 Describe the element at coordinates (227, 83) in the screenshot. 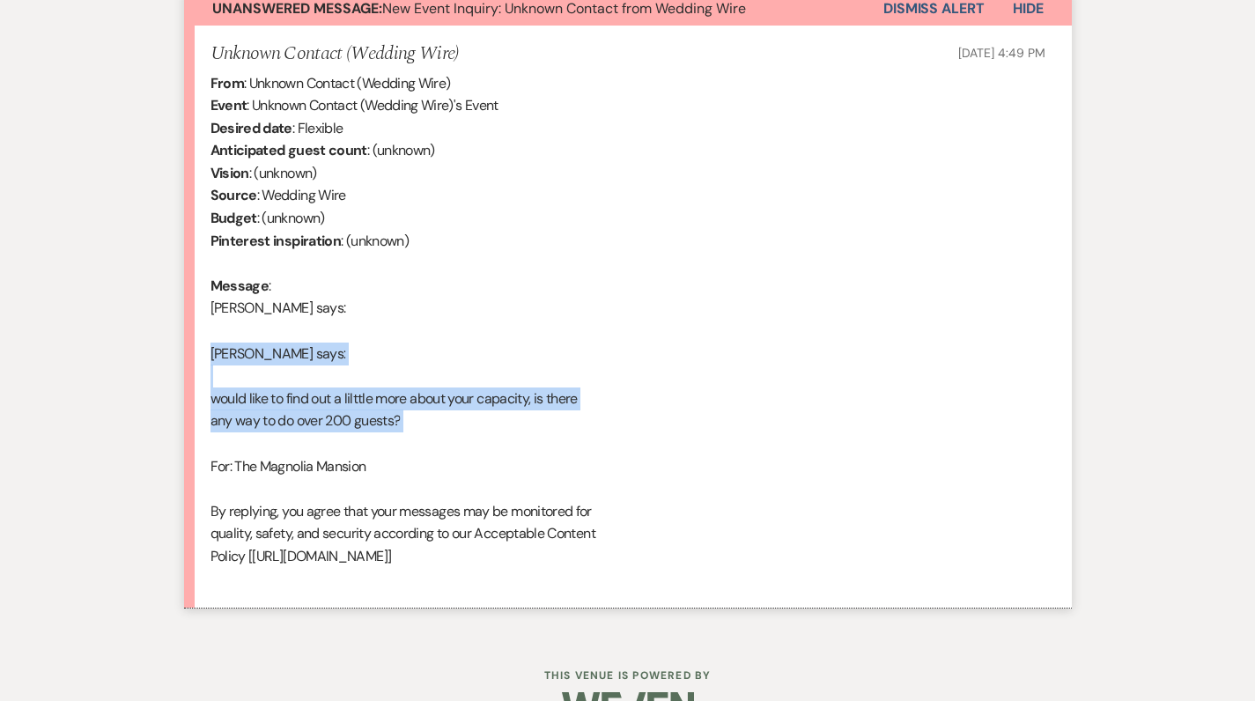

I see `b: From` at that location.